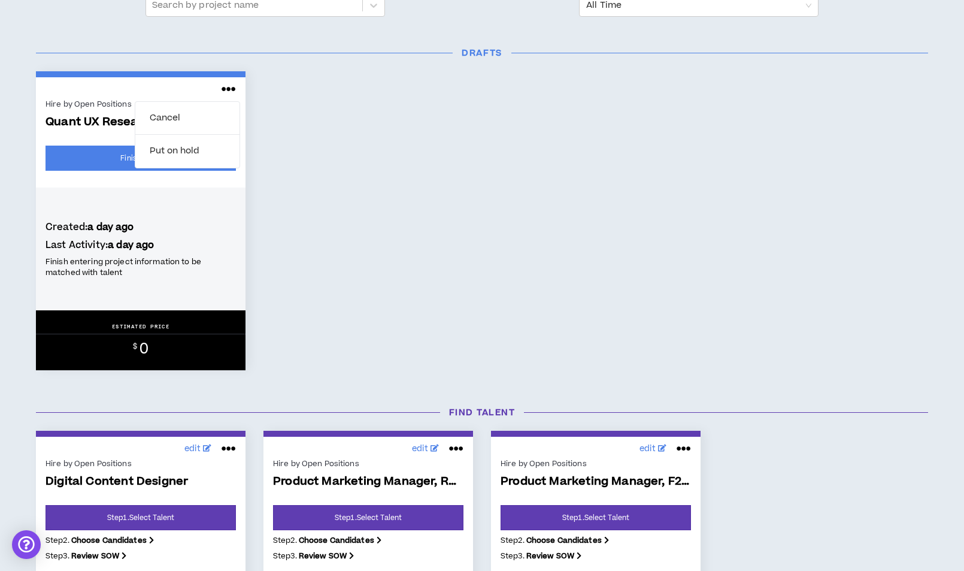 The width and height of the screenshot is (964, 571). Describe the element at coordinates (136, 267) in the screenshot. I see `p: Finish entering project information to be matched with talent` at that location.